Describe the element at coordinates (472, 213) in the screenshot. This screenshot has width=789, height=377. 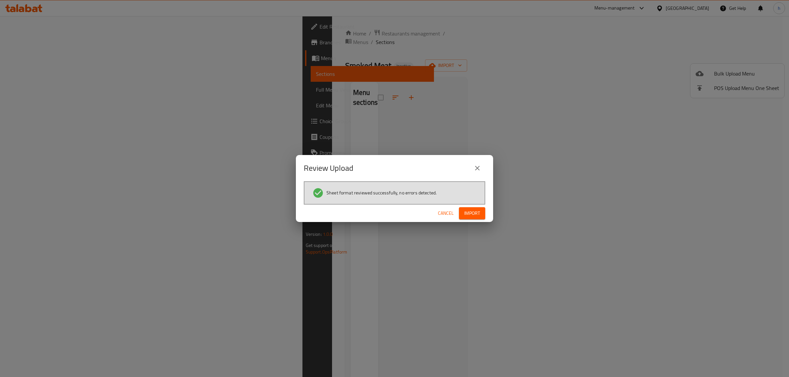
I see `span: Import` at that location.